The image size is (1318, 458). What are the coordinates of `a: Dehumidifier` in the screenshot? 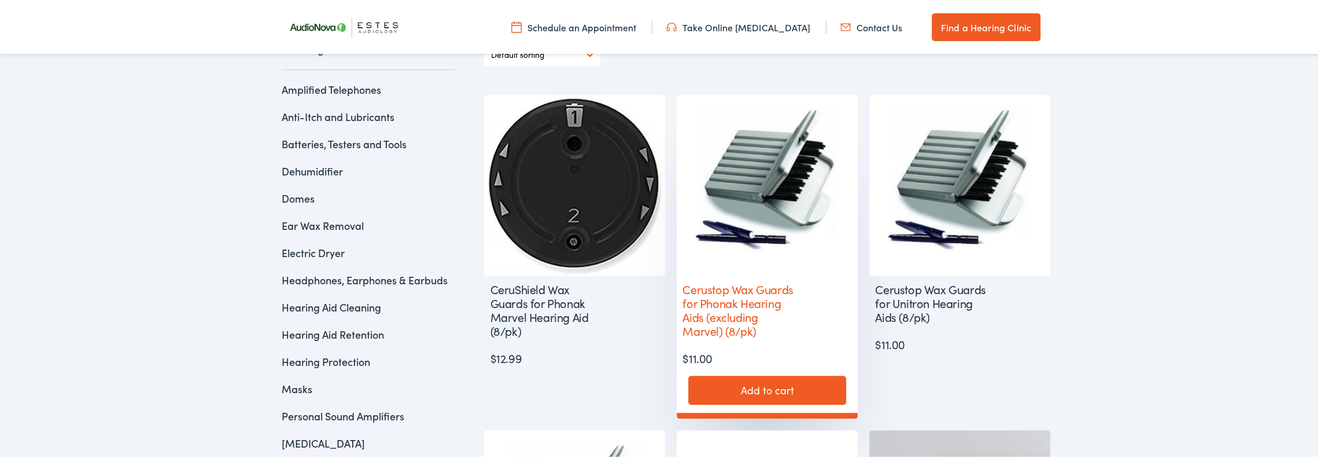 It's located at (312, 169).